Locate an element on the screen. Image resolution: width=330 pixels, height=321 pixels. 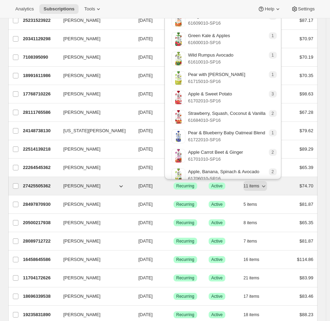
span: $67.28 is located at coordinates (306, 112).